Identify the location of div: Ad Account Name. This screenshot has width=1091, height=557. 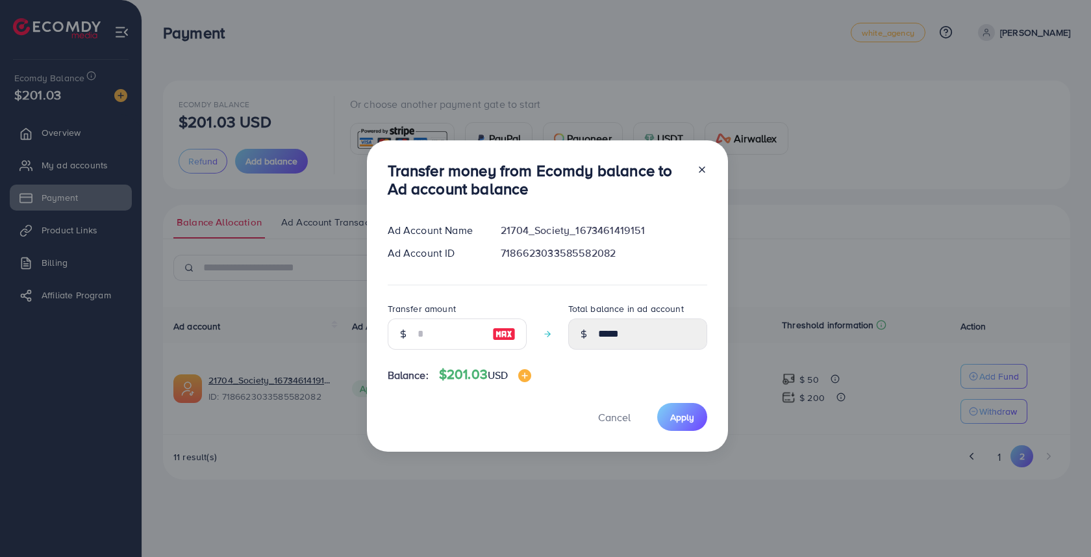
(434, 230).